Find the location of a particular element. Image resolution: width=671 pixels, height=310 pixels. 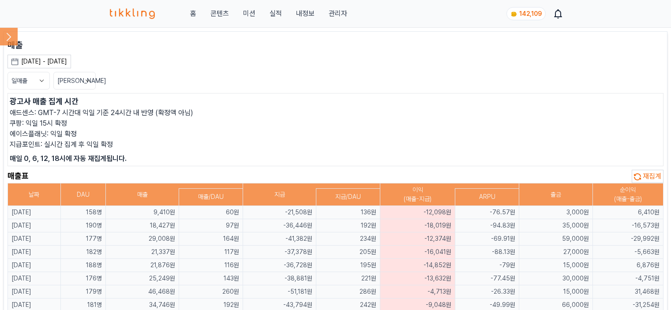

td: 158명 is located at coordinates (83, 213).